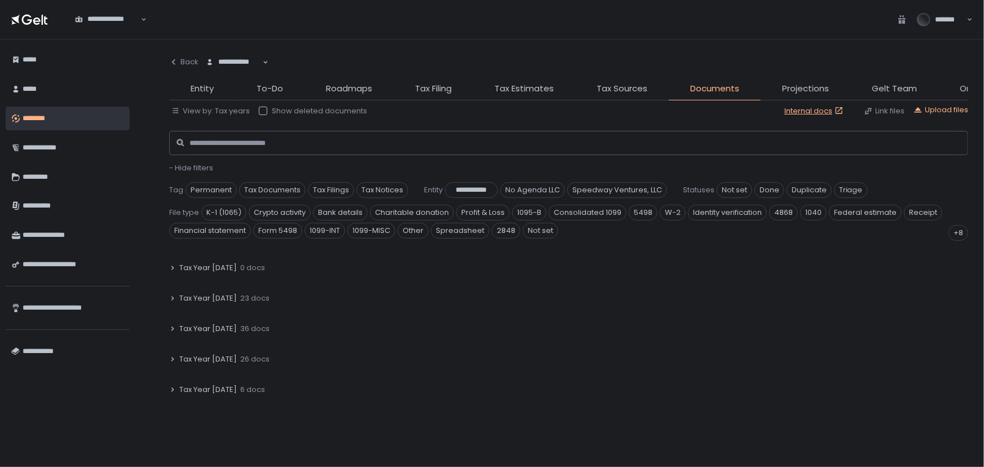 The height and width of the screenshot is (467, 984). Describe the element at coordinates (885, 111) in the screenshot. I see `div: Link files` at that location.